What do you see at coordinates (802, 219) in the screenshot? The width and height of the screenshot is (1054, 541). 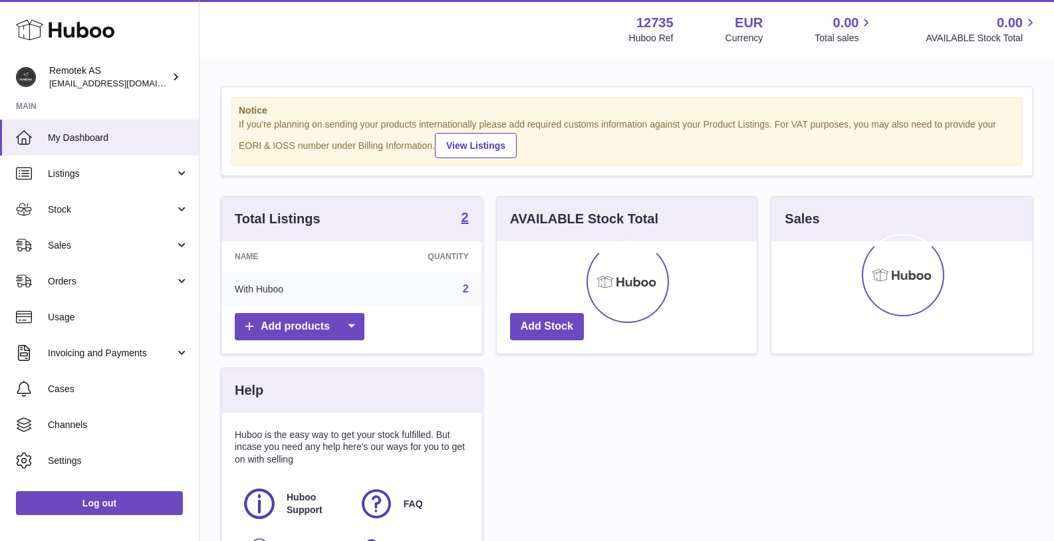 I see `h3: Sales` at bounding box center [802, 219].